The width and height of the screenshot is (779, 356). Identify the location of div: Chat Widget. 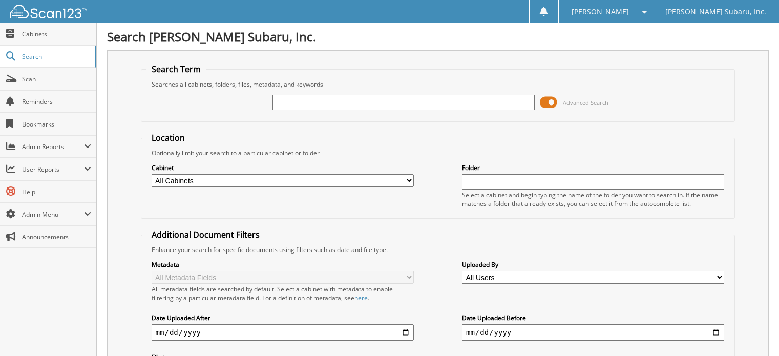
(753, 331).